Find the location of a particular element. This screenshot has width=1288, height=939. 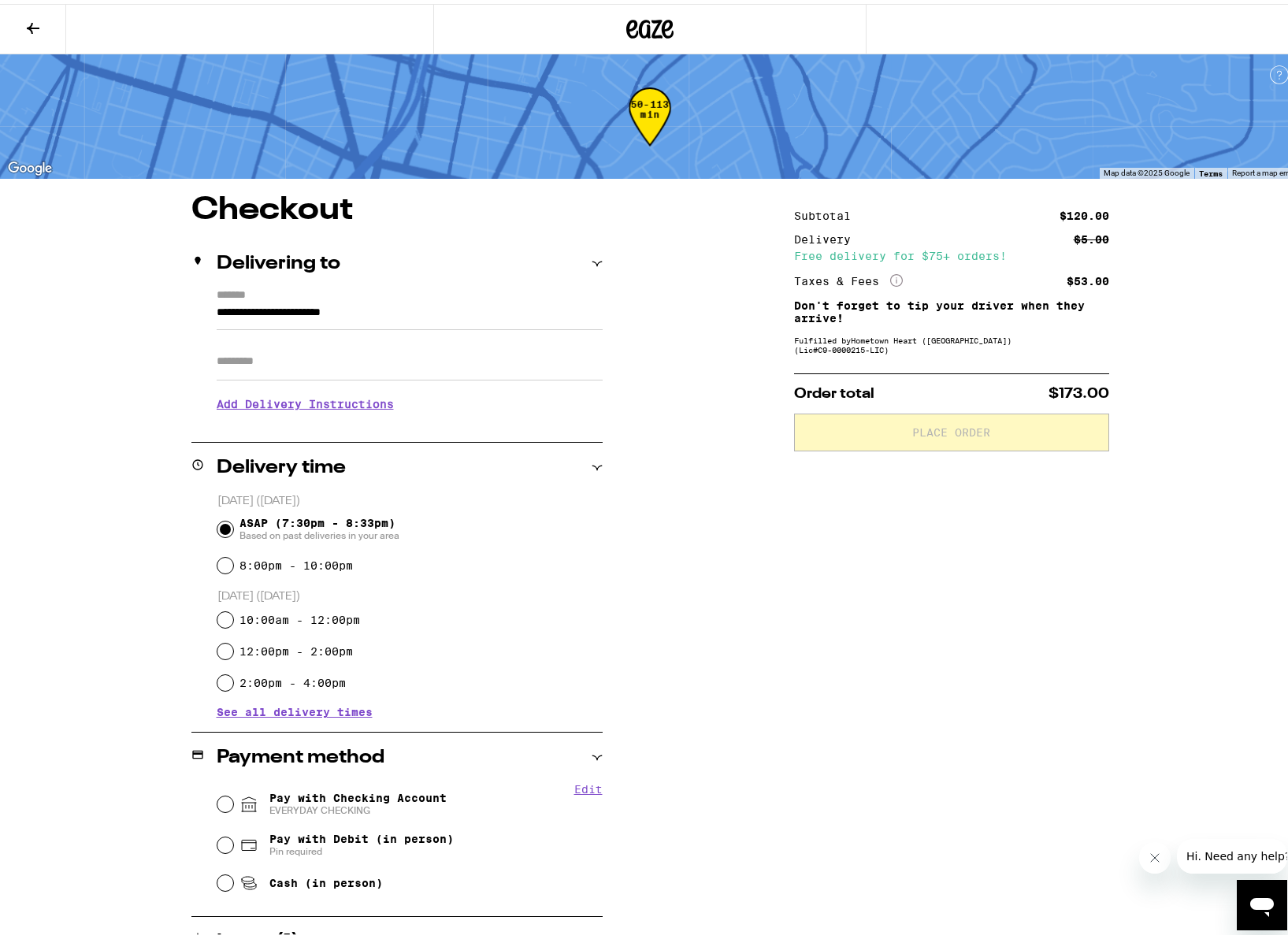

div: 50-113 min is located at coordinates (650, 124).